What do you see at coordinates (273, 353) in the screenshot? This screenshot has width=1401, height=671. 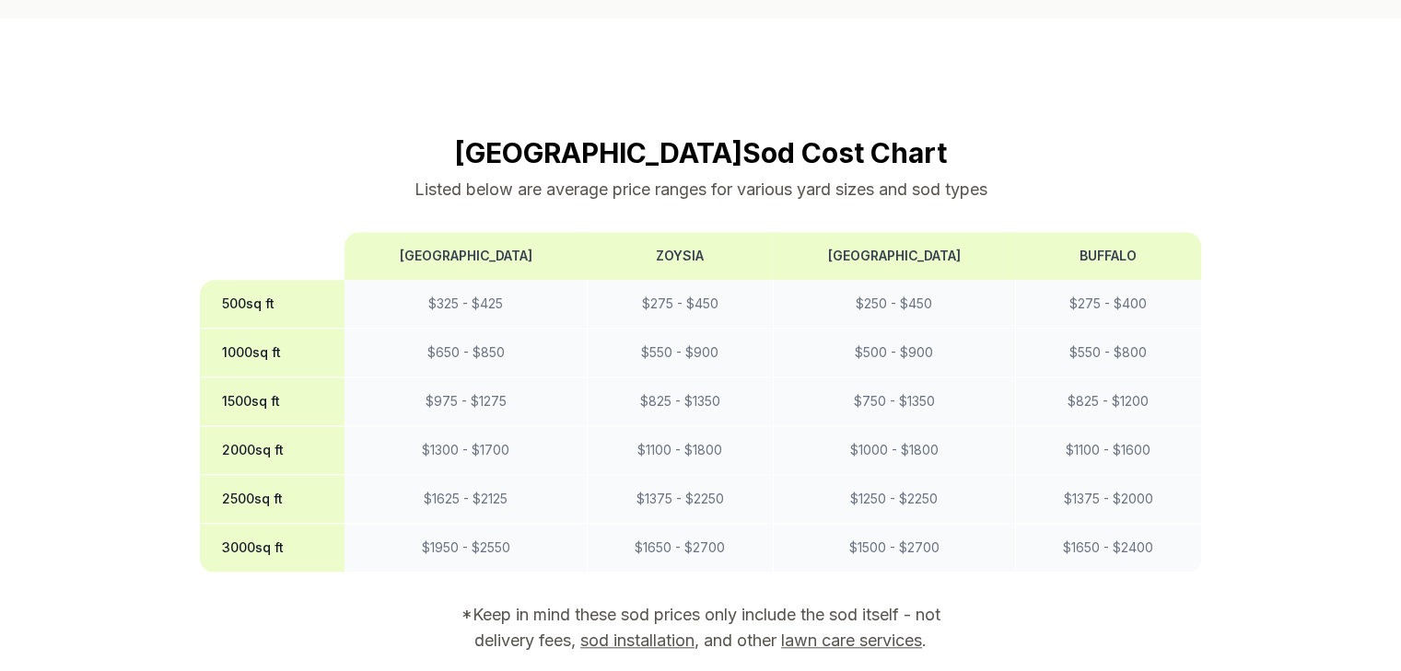 I see `th: 1000 sq ft` at bounding box center [273, 353].